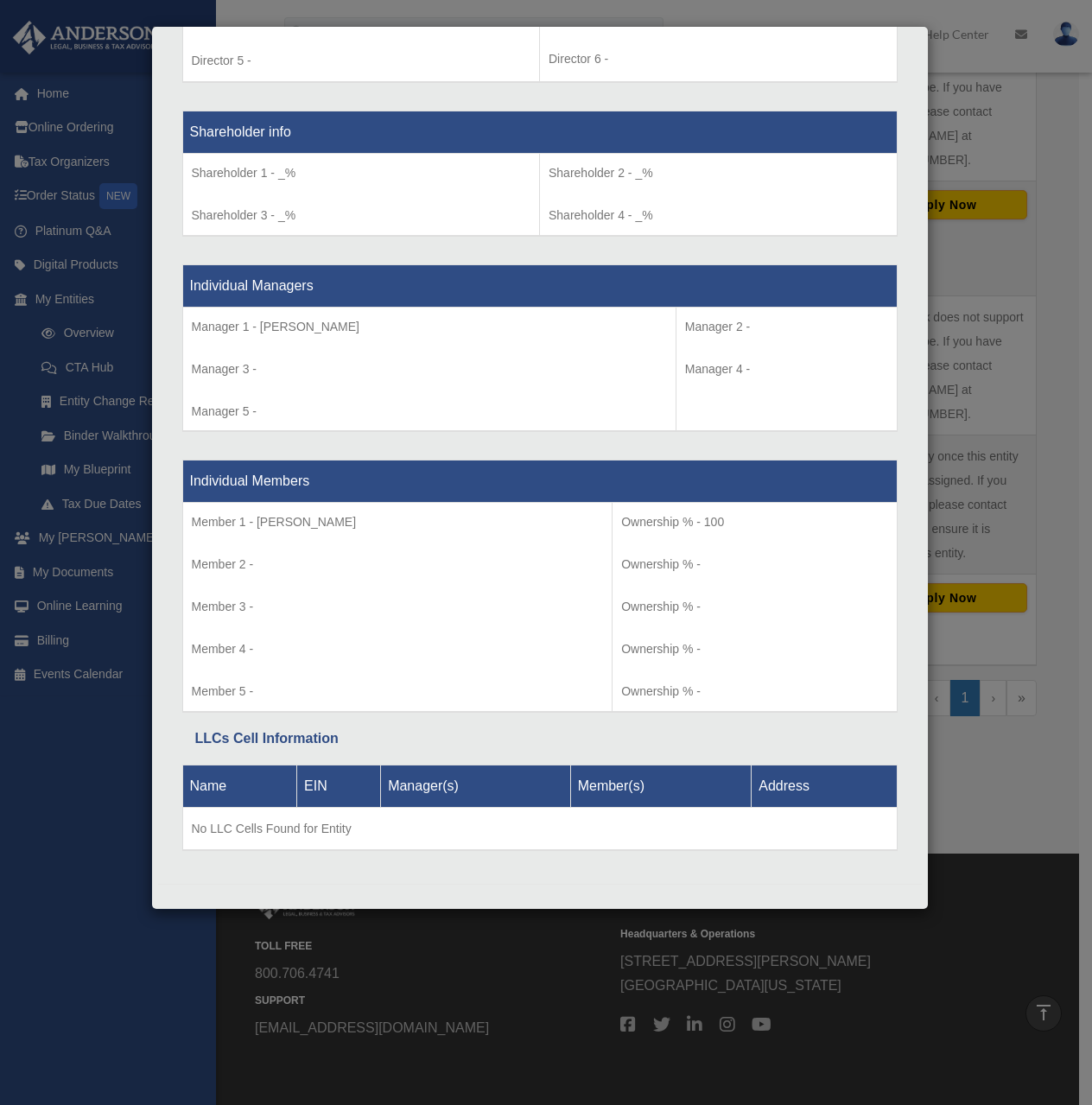 This screenshot has width=1092, height=1105. Describe the element at coordinates (786, 369) in the screenshot. I see `p: Manager 4 -` at that location.